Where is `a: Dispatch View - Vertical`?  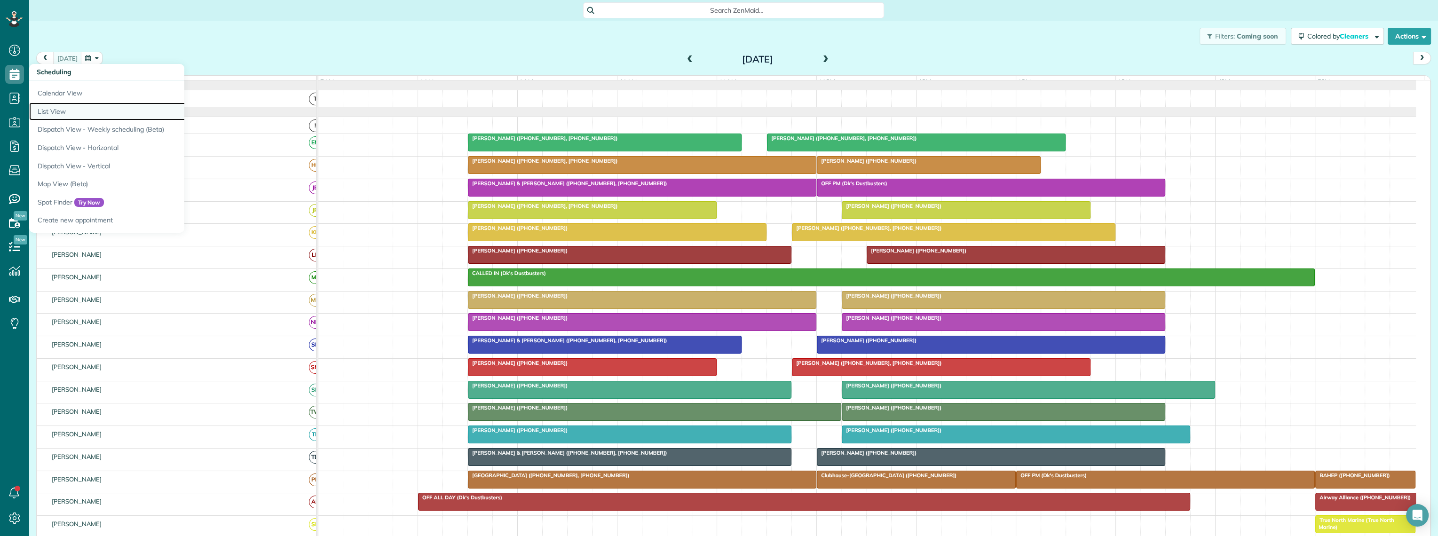
a: Dispatch View - Vertical is located at coordinates (147, 166).